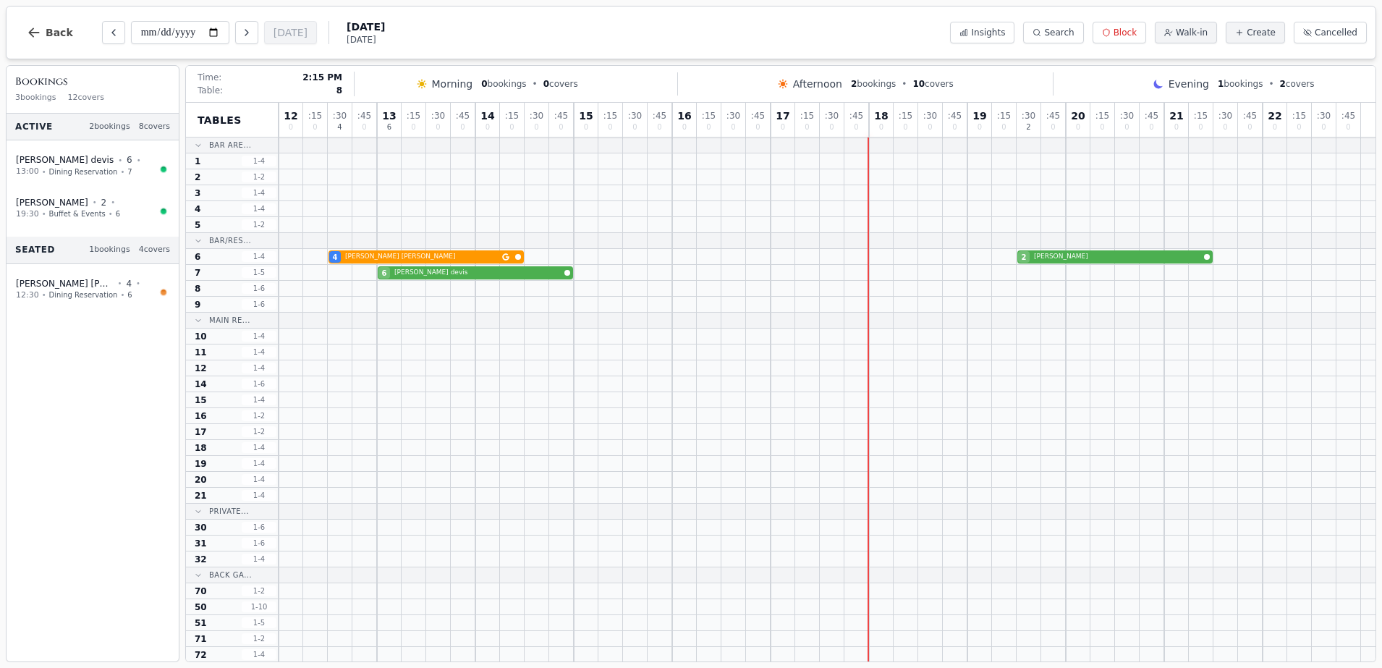  I want to click on span: Search, so click(1058, 33).